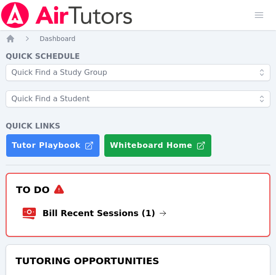 This screenshot has height=275, width=276. I want to click on a: Tutor Playbook, so click(53, 146).